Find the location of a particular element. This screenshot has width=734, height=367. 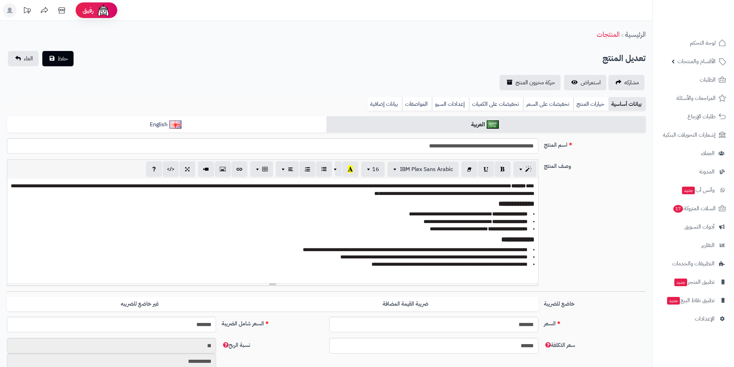

a: حركة مخزون المنتج is located at coordinates (530, 83).